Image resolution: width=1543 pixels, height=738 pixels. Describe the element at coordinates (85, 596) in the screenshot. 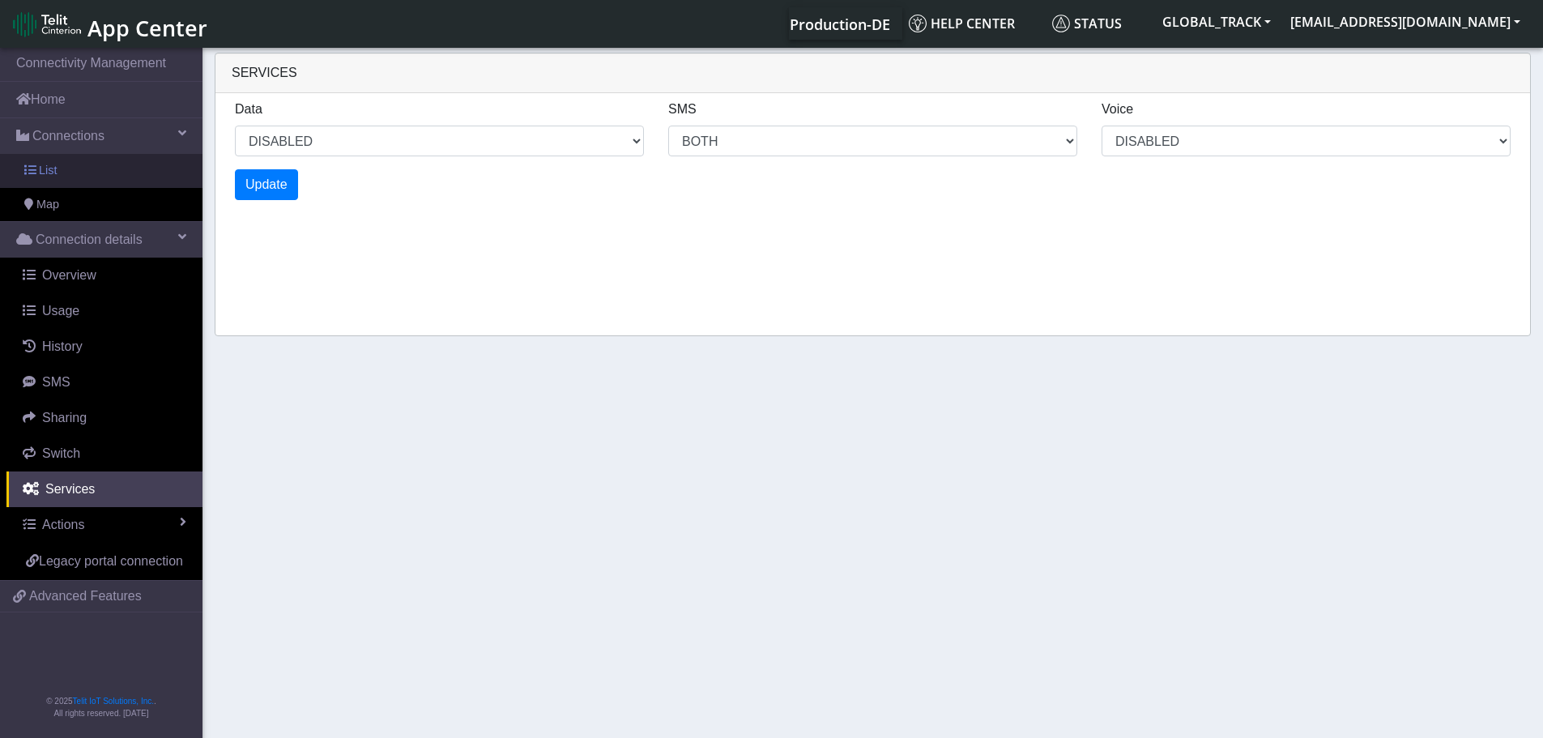

I see `span: Advanced Features` at that location.